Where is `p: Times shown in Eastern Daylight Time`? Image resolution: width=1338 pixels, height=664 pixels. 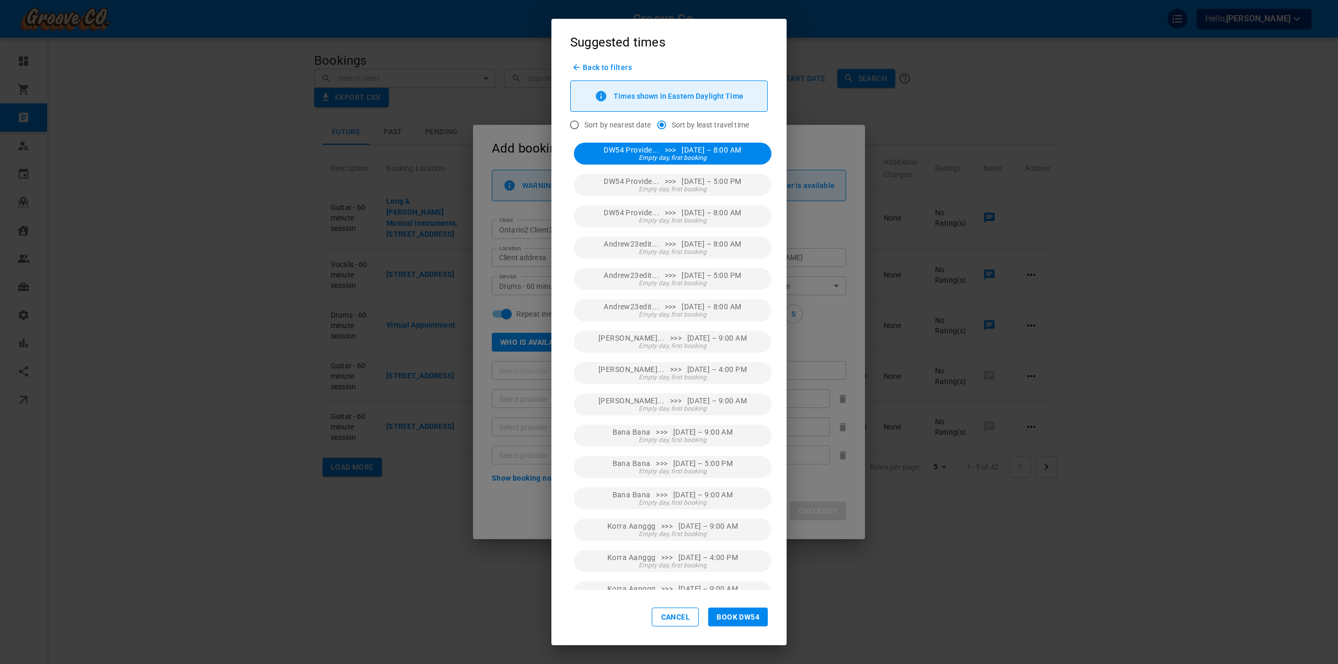
p: Times shown in Eastern Daylight Time is located at coordinates (678, 96).